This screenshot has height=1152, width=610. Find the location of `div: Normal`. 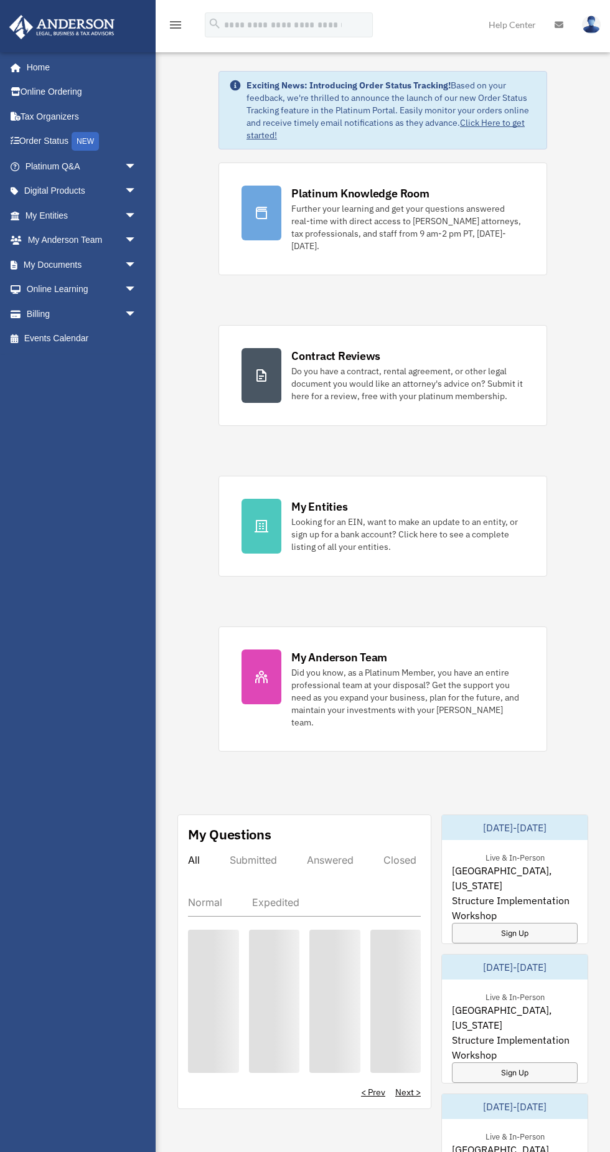

div: Normal is located at coordinates (205, 902).